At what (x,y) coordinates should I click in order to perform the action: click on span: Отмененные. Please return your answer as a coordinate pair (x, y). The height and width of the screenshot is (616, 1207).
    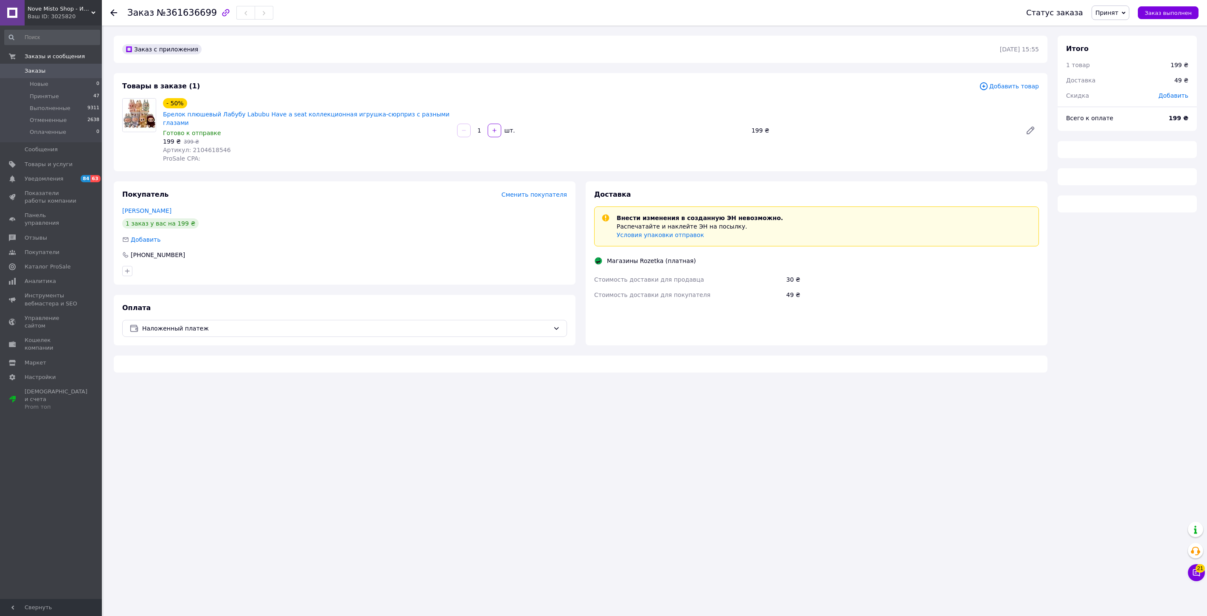
    Looking at the image, I should click on (48, 120).